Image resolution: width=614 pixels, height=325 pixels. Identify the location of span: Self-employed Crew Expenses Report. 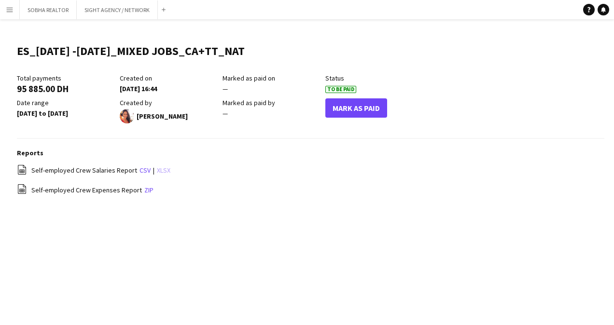
(86, 190).